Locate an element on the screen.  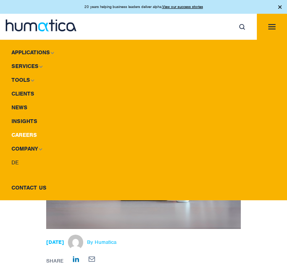
span: DE is located at coordinates (15, 162).